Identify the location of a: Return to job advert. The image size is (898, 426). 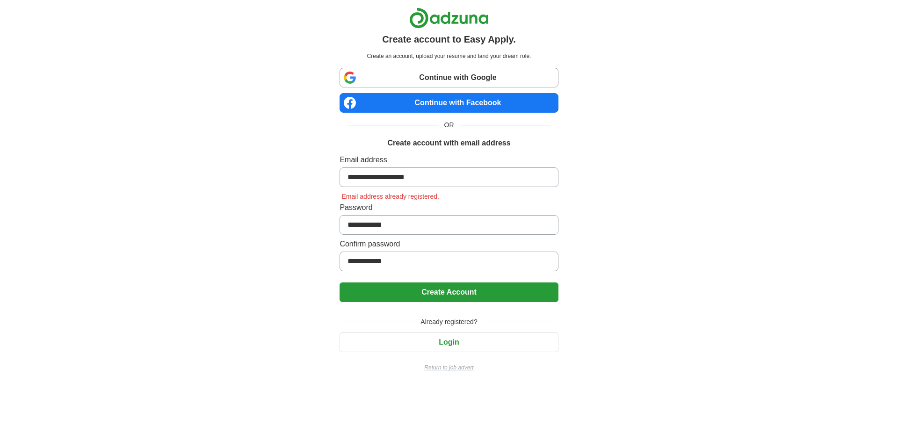
(448, 368).